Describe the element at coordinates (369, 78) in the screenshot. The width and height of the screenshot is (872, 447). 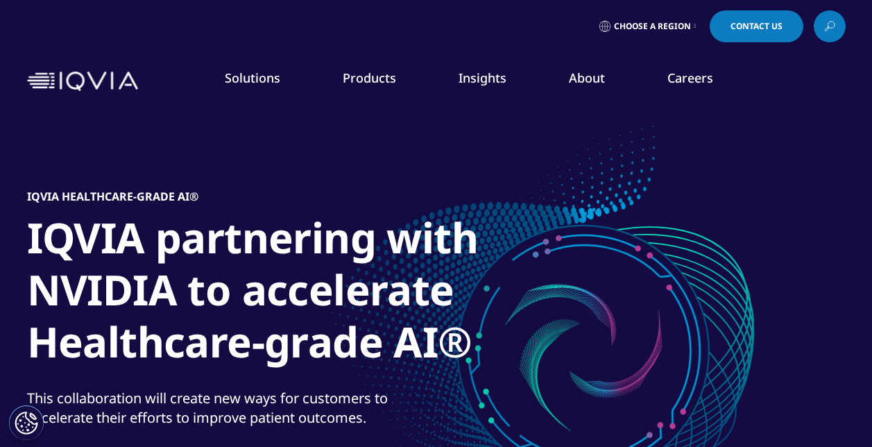
I see `a: Products` at that location.